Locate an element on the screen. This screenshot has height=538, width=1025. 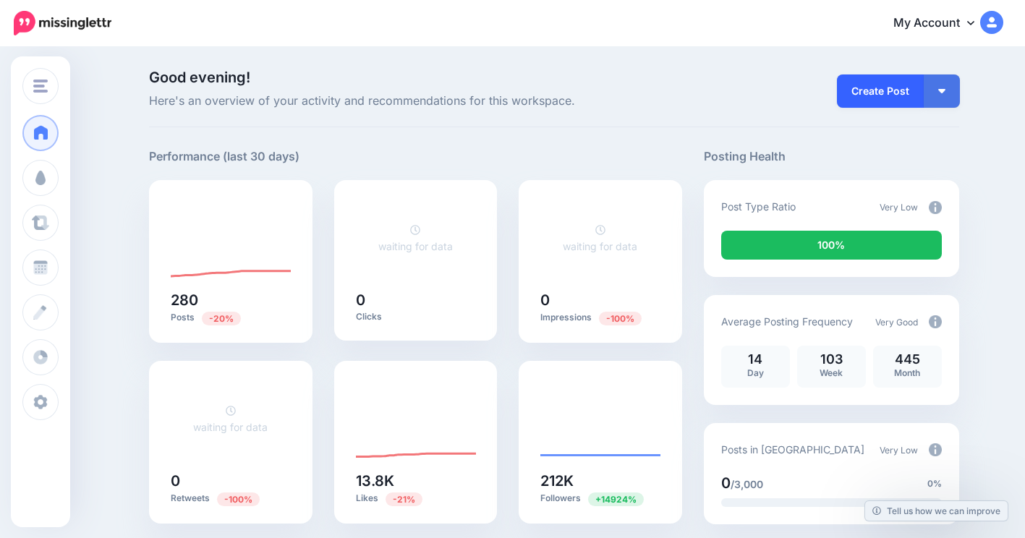
img: Missinglettr is located at coordinates (62, 23).